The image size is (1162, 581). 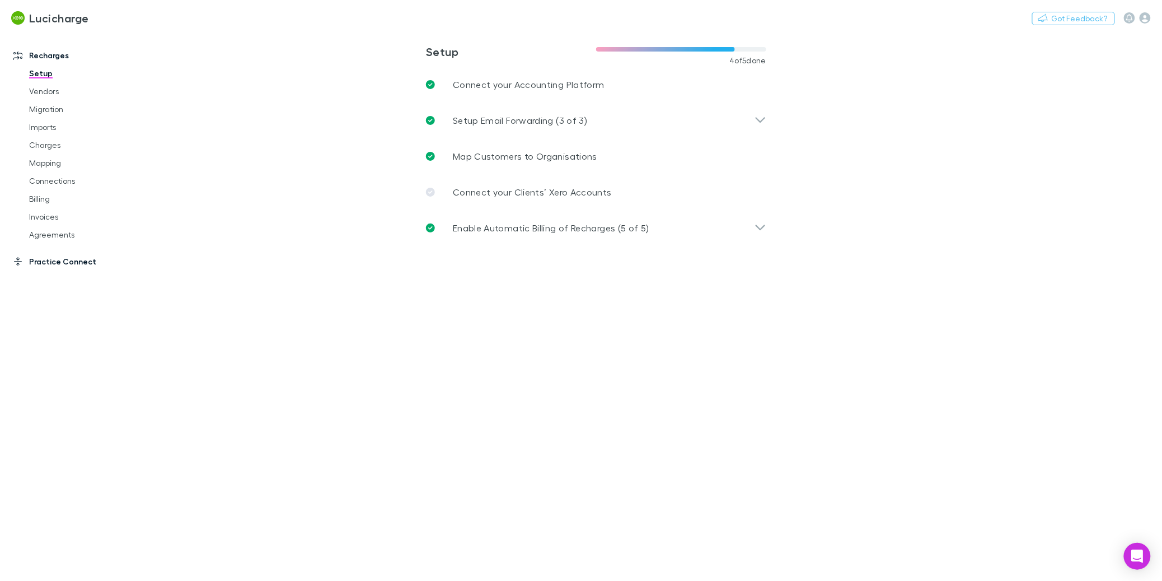 What do you see at coordinates (73, 55) in the screenshot?
I see `a: Recharges` at bounding box center [73, 55].